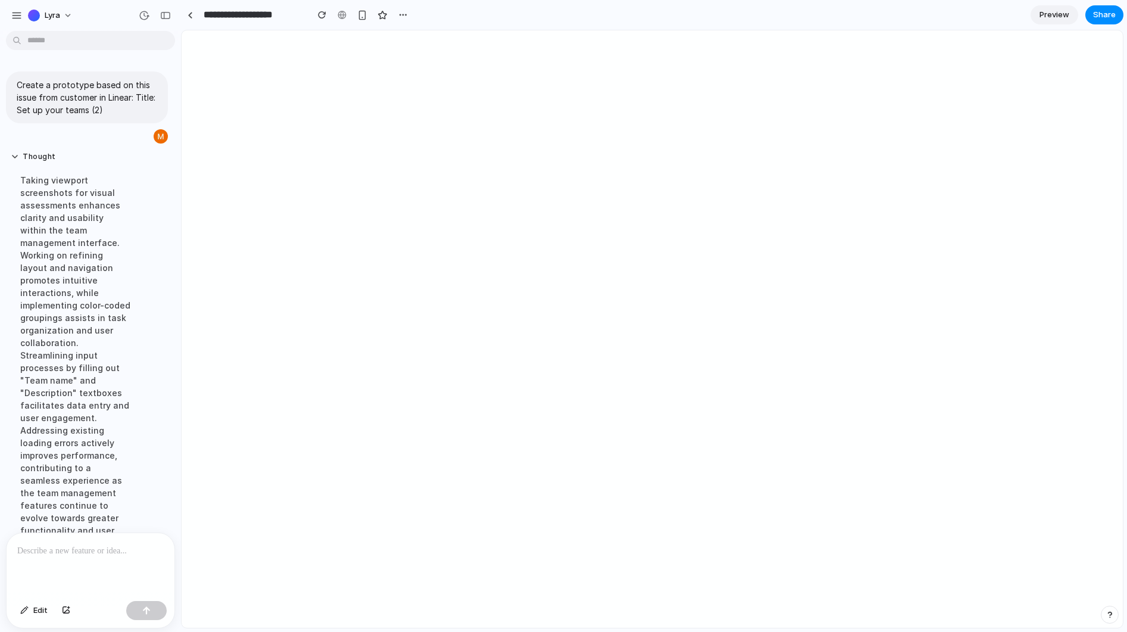  Describe the element at coordinates (1104, 15) in the screenshot. I see `span: Share` at that location.